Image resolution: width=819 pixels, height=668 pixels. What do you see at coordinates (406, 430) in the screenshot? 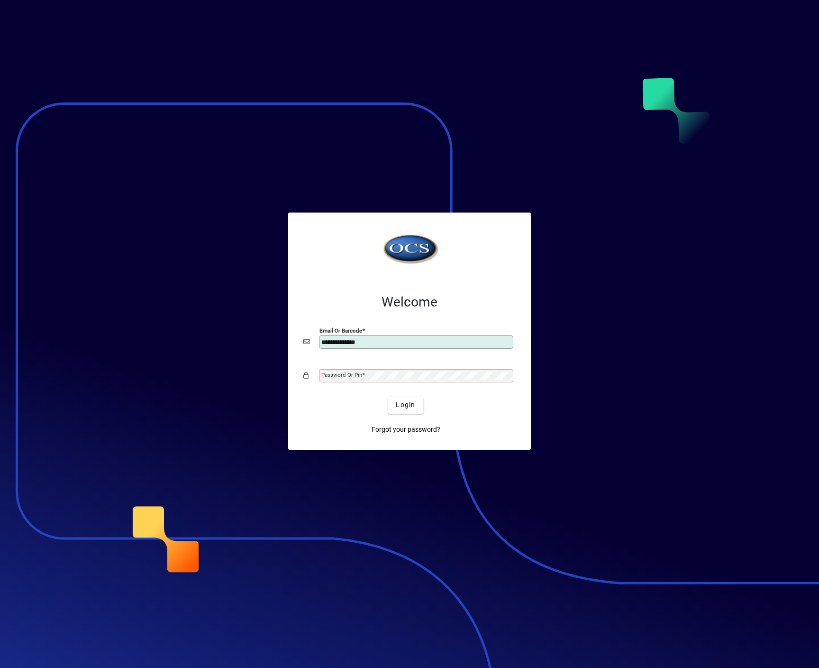
I see `a: Forgot your password?` at bounding box center [406, 430].